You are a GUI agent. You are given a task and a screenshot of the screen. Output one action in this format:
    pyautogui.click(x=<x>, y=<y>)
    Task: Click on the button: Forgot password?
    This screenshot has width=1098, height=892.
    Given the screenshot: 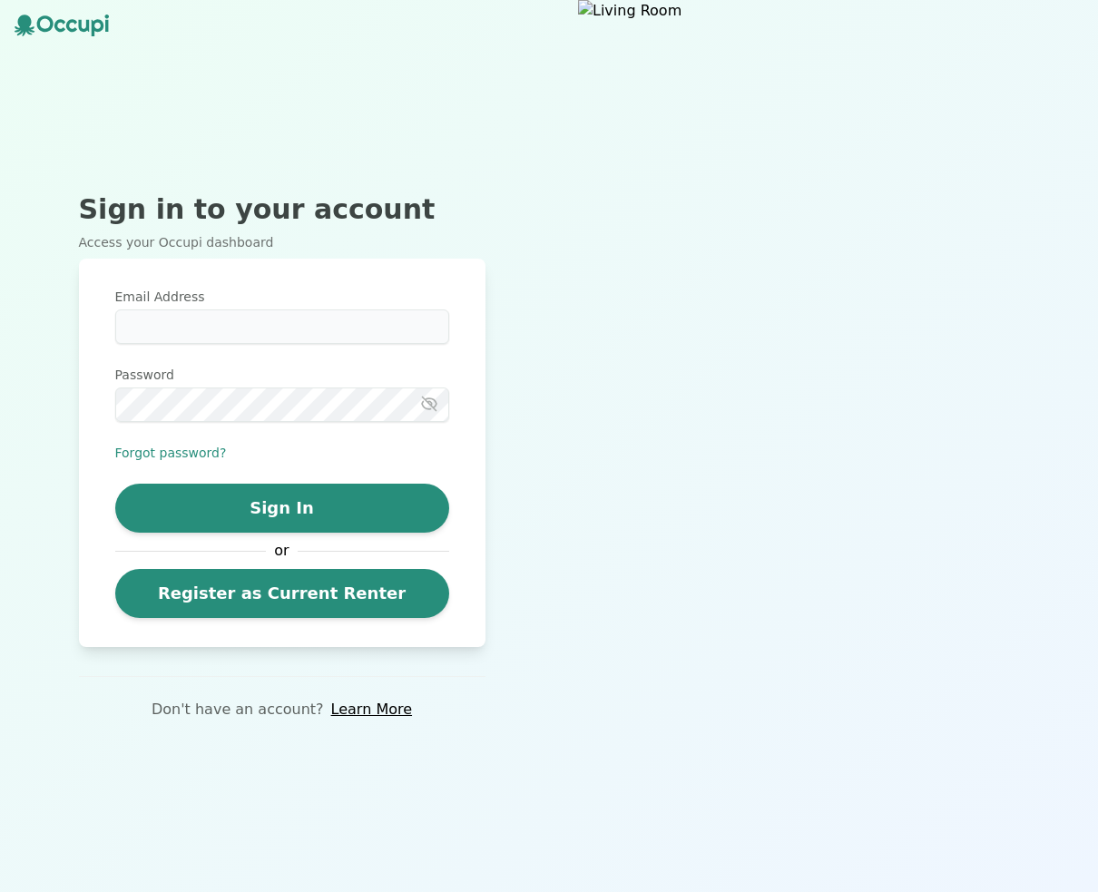 What is the action you would take?
    pyautogui.click(x=171, y=453)
    